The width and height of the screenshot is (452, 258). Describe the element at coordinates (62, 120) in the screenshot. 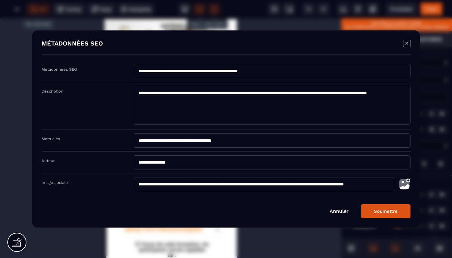

I see `p: MANAGEMENT DE LA QUALITE ET DES RISQUES EN SECTEUR MEDICO- SOCIAL` at that location.